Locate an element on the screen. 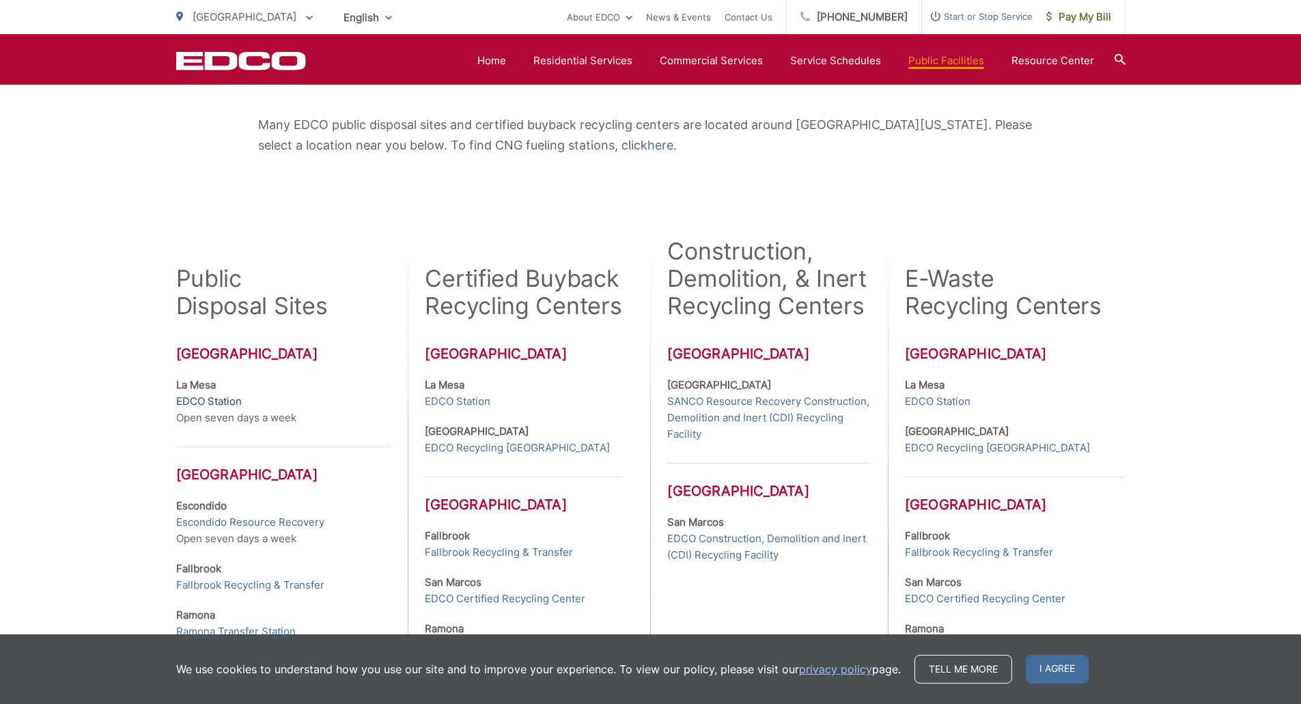 This screenshot has height=704, width=1301. h2: Public Disposal Sites is located at coordinates (252, 292).